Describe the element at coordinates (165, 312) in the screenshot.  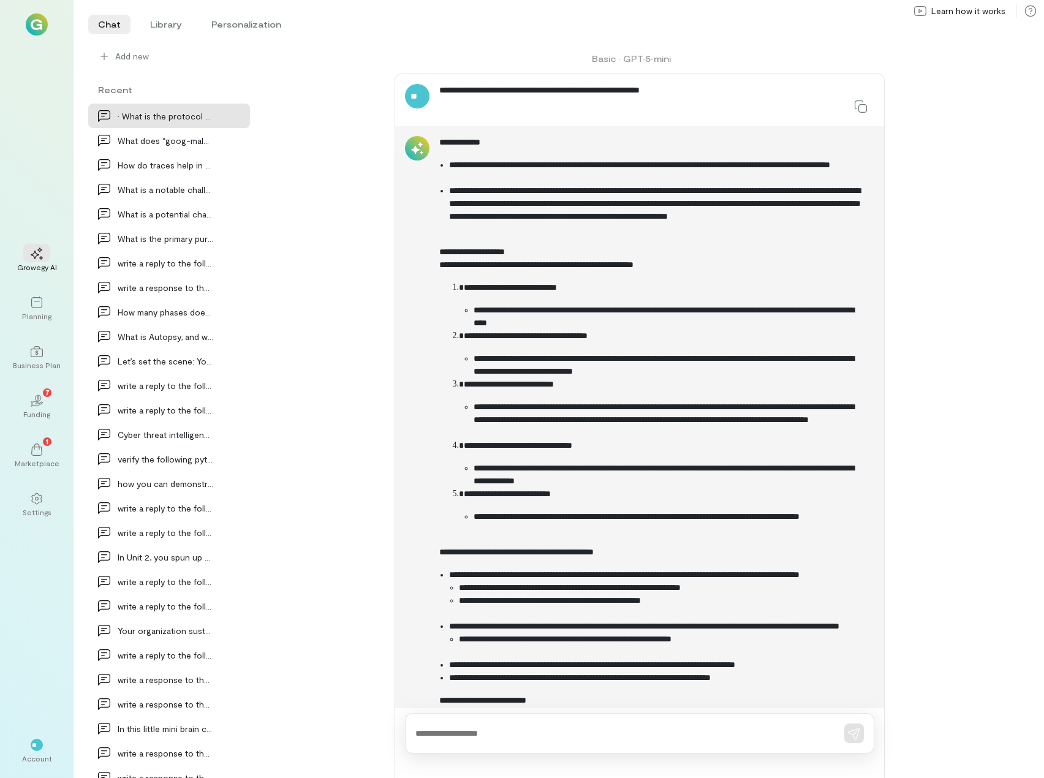
I see `div: How many phases does the Abstract Digital Forensi…` at that location.